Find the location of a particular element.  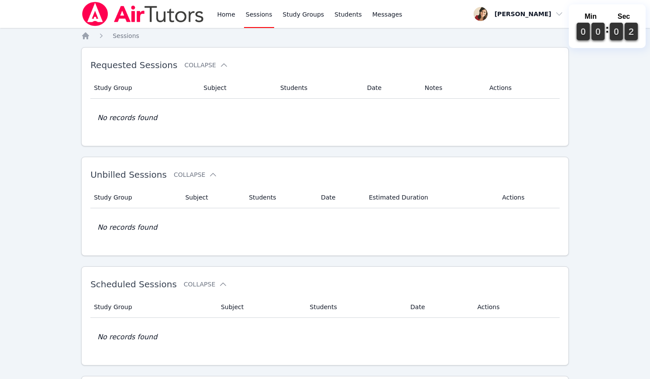

span: Unbilled Sessions is located at coordinates (128, 175).